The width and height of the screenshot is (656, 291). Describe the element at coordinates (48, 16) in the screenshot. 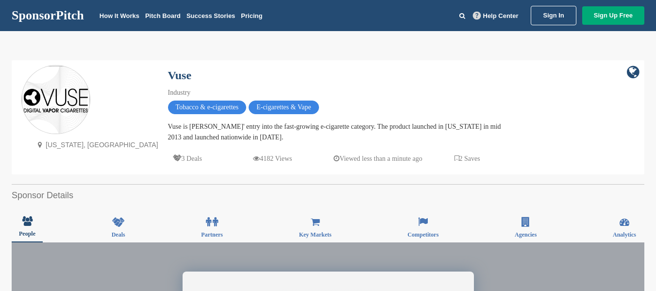

I see `a: SponsorPitch` at that location.